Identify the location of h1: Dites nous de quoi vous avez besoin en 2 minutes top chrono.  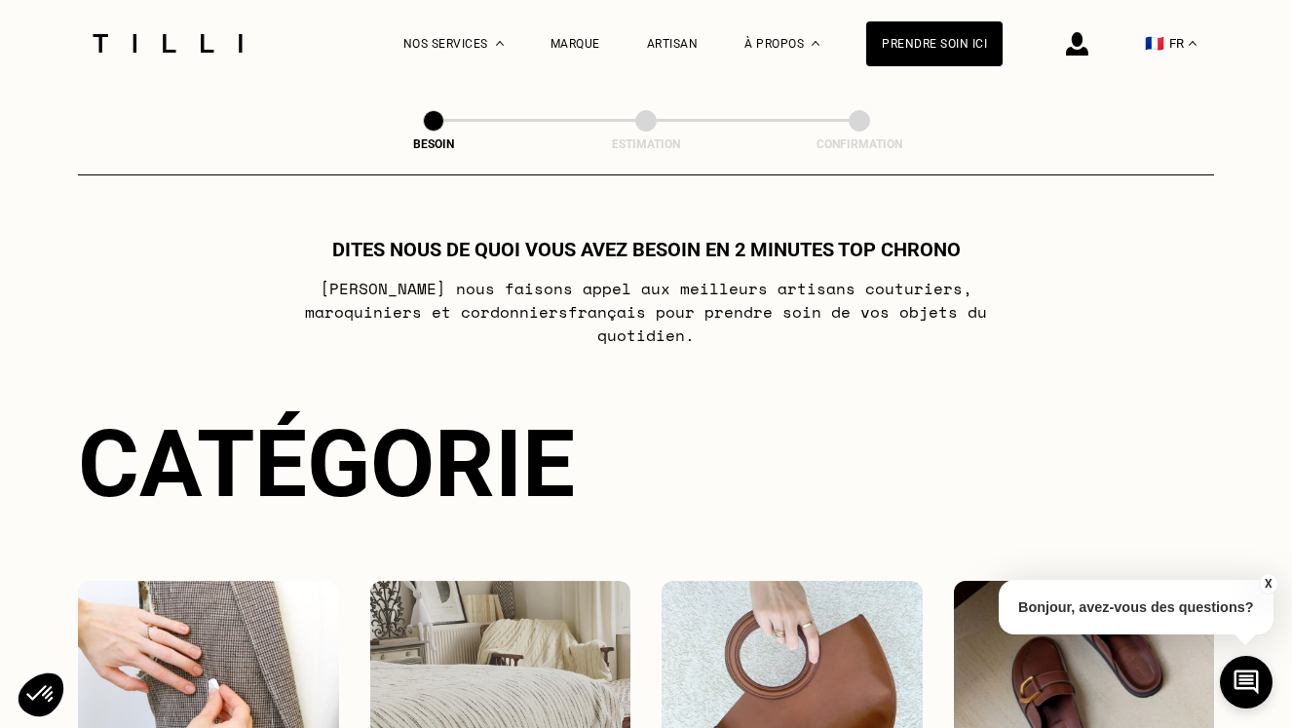
(646, 249).